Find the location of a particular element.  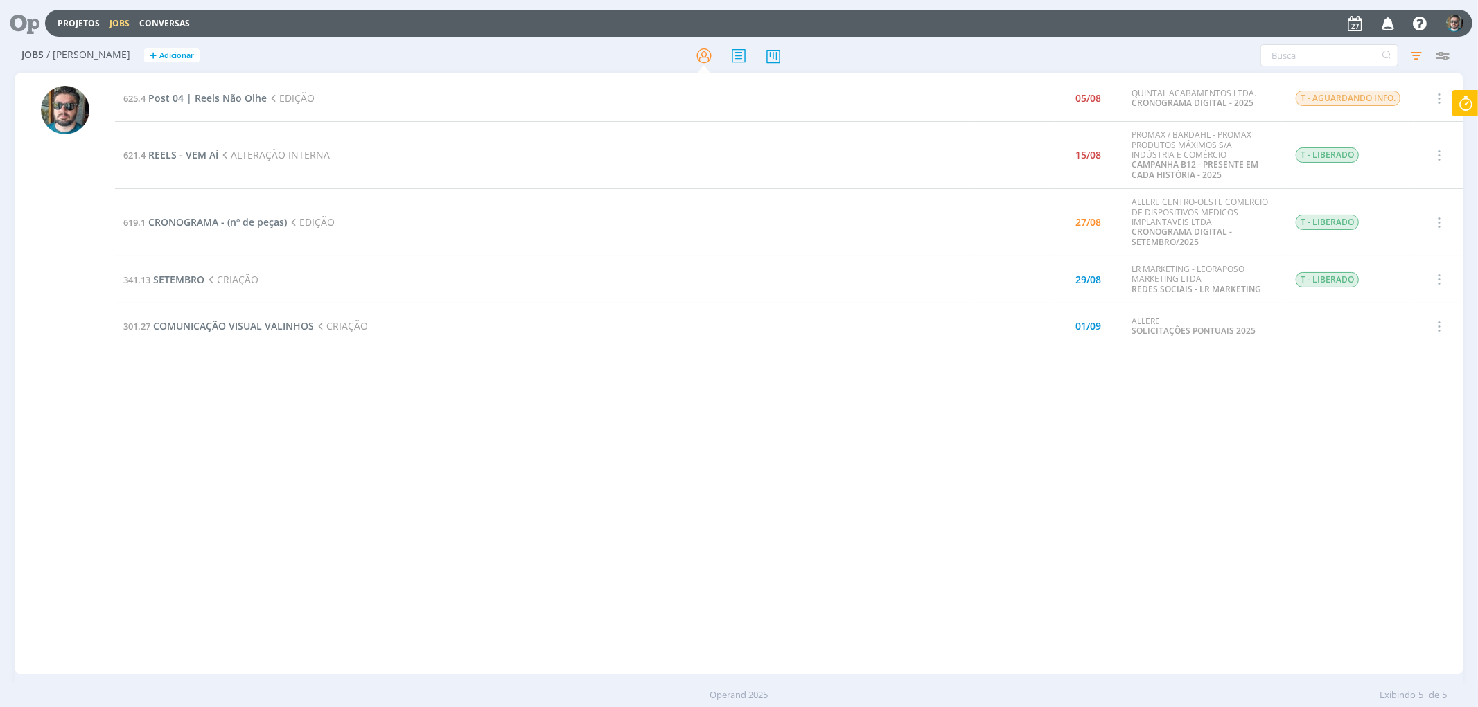

span: Exibindo is located at coordinates (1397, 696).